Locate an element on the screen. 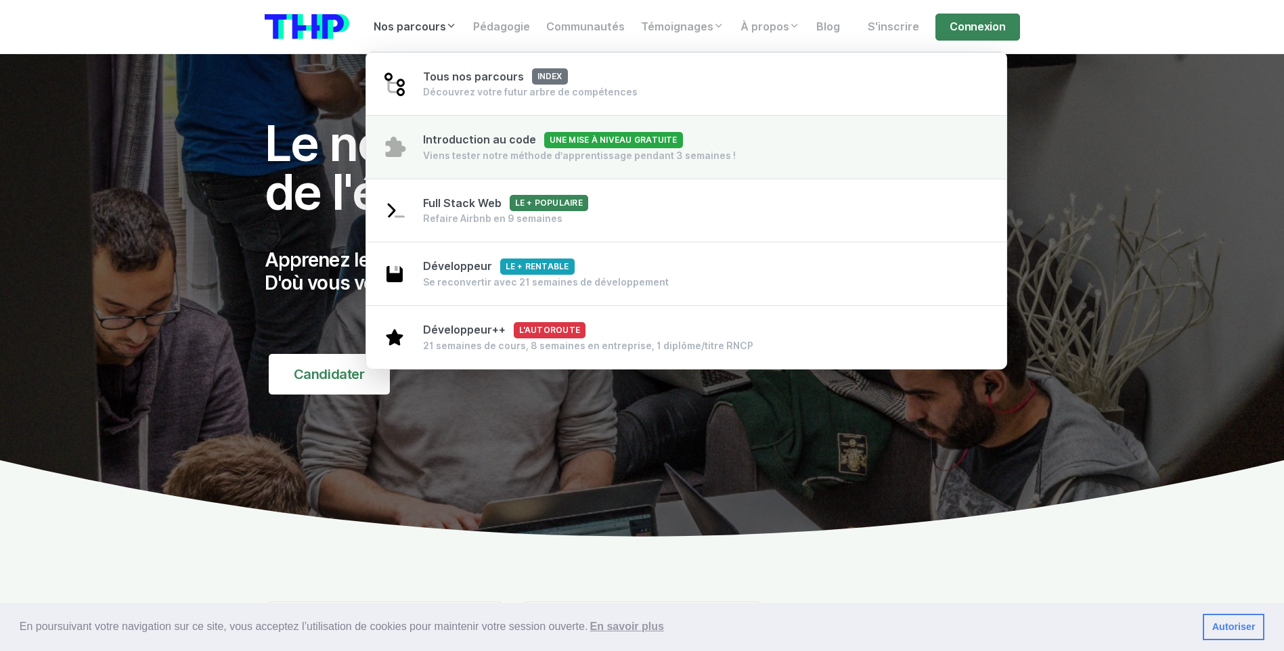 The image size is (1284, 651). p: Apprenez les compétences D'où vous voulez, en communauté. is located at coordinates (514, 271).